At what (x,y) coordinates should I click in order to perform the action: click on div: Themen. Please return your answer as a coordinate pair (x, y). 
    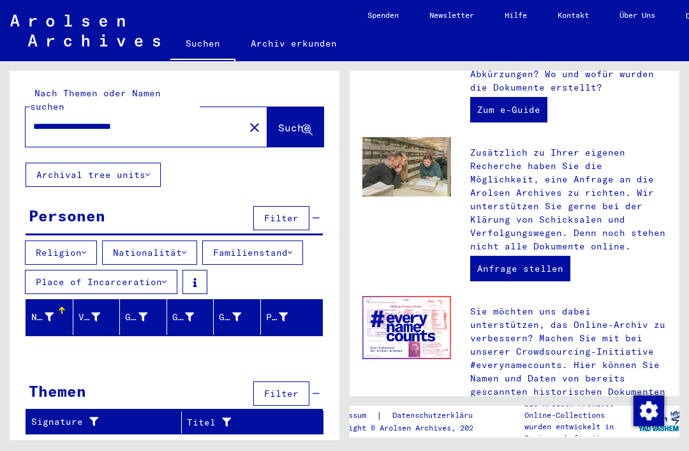
    Looking at the image, I should click on (57, 391).